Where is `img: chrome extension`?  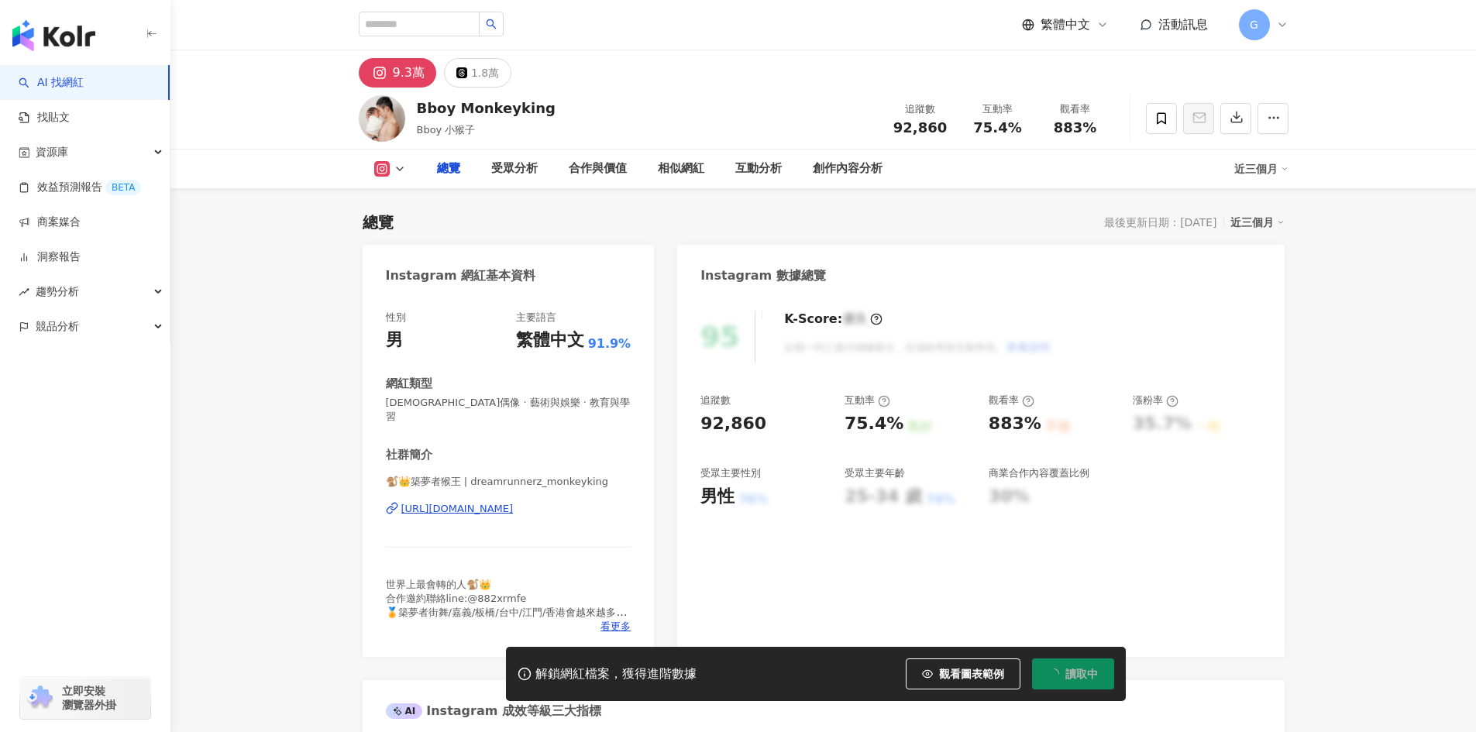
img: chrome extension is located at coordinates (40, 698).